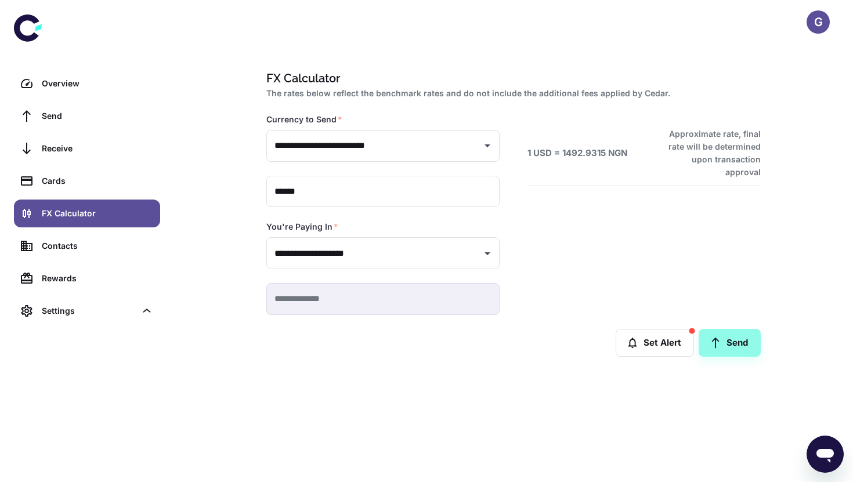  What do you see at coordinates (578, 153) in the screenshot?
I see `h6: 1 USD = 1492.9315 NGN` at bounding box center [578, 153].